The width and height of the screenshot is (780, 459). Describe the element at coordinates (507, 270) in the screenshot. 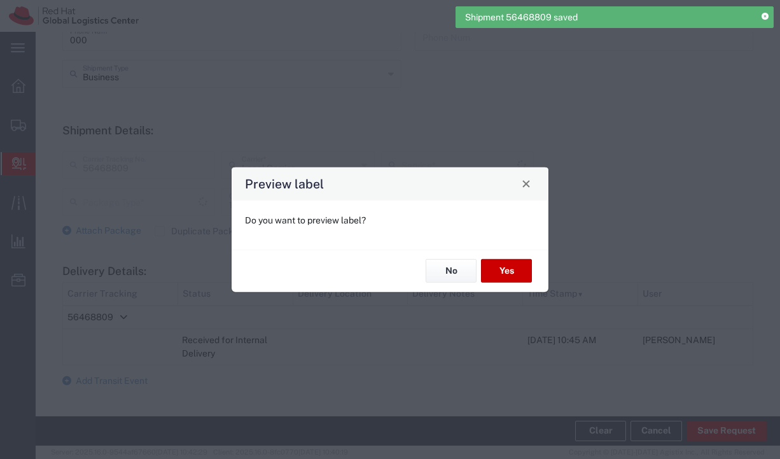

I see `button: Yes` at that location.